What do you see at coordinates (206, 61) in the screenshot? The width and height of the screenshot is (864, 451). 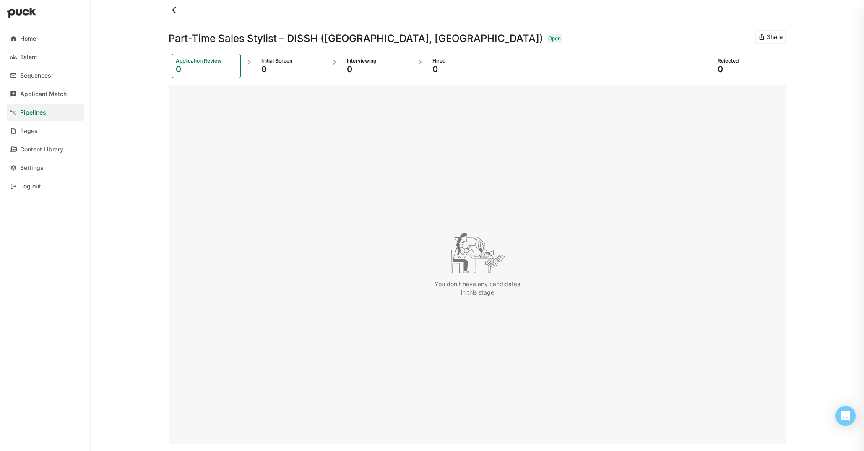 I see `div: Application Review` at bounding box center [206, 61].